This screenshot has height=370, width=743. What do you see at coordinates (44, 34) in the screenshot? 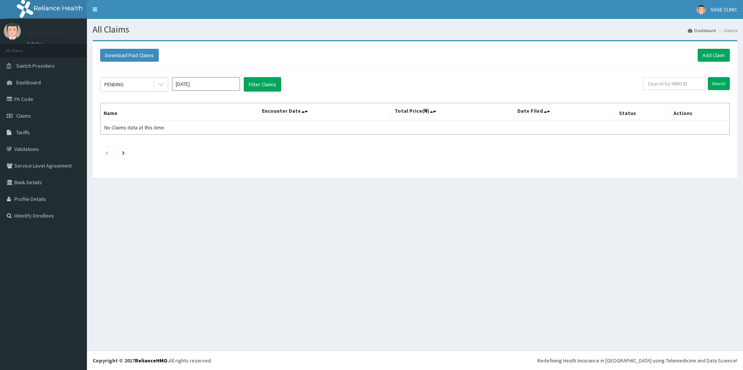
I see `p: SAGE CLINIC` at bounding box center [44, 34].